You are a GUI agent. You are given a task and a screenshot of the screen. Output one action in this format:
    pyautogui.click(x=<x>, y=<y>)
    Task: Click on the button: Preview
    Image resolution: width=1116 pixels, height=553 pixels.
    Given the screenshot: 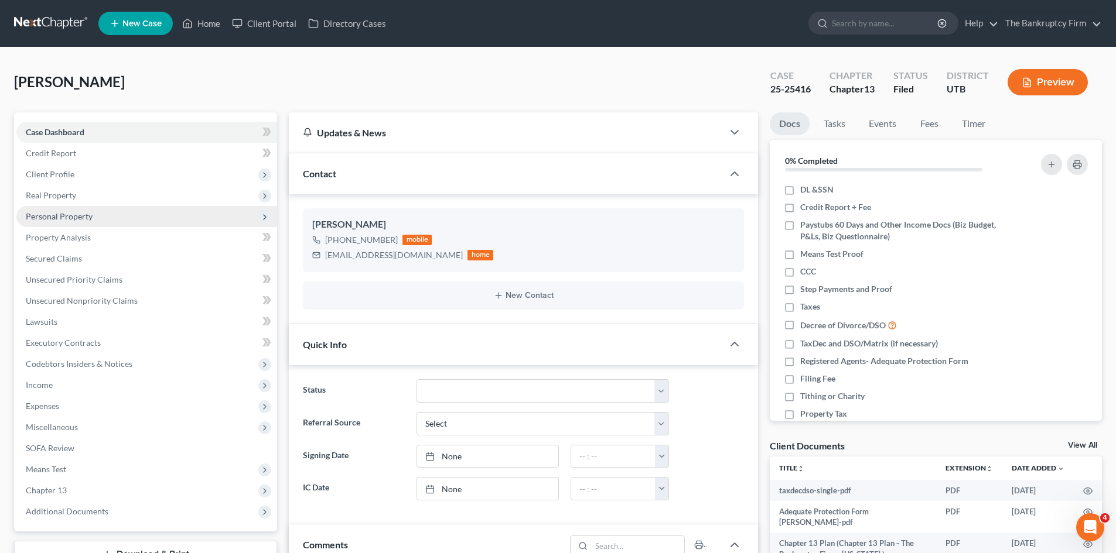 What is the action you would take?
    pyautogui.click(x=1047, y=82)
    